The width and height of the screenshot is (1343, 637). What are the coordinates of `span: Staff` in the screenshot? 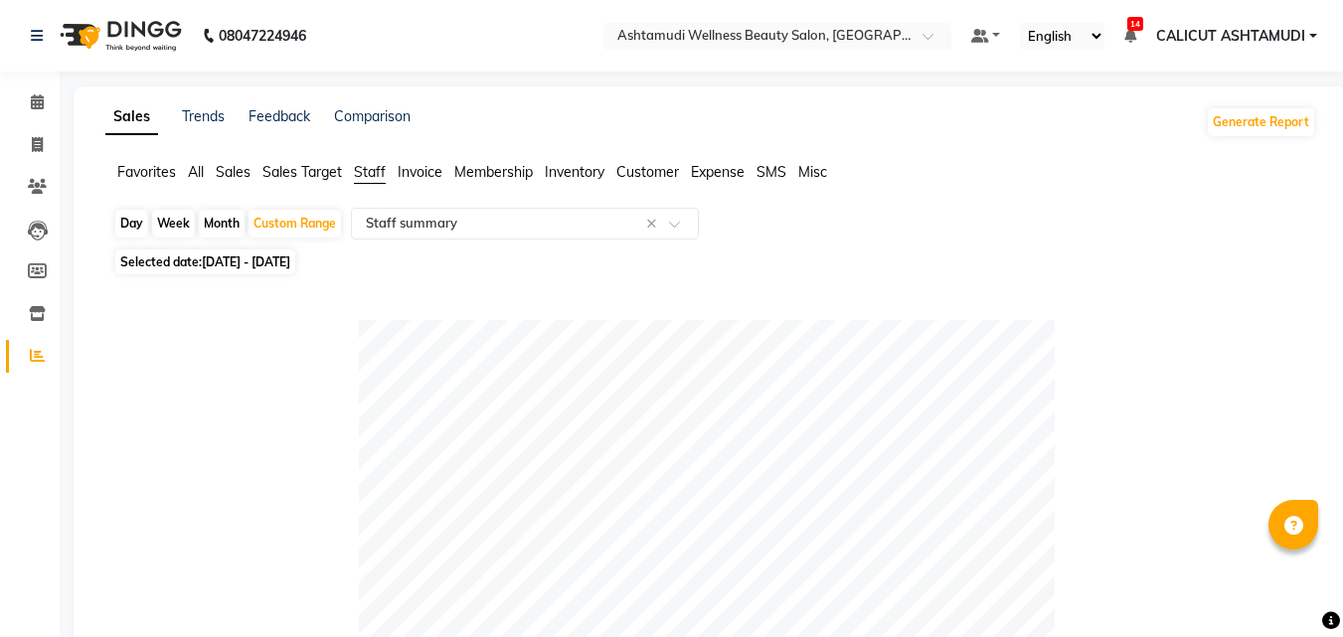 It's located at (370, 172).